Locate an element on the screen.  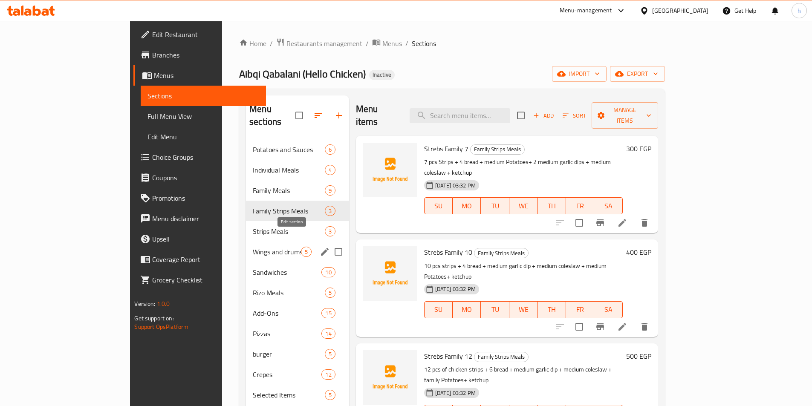
span: Add item is located at coordinates (543, 116).